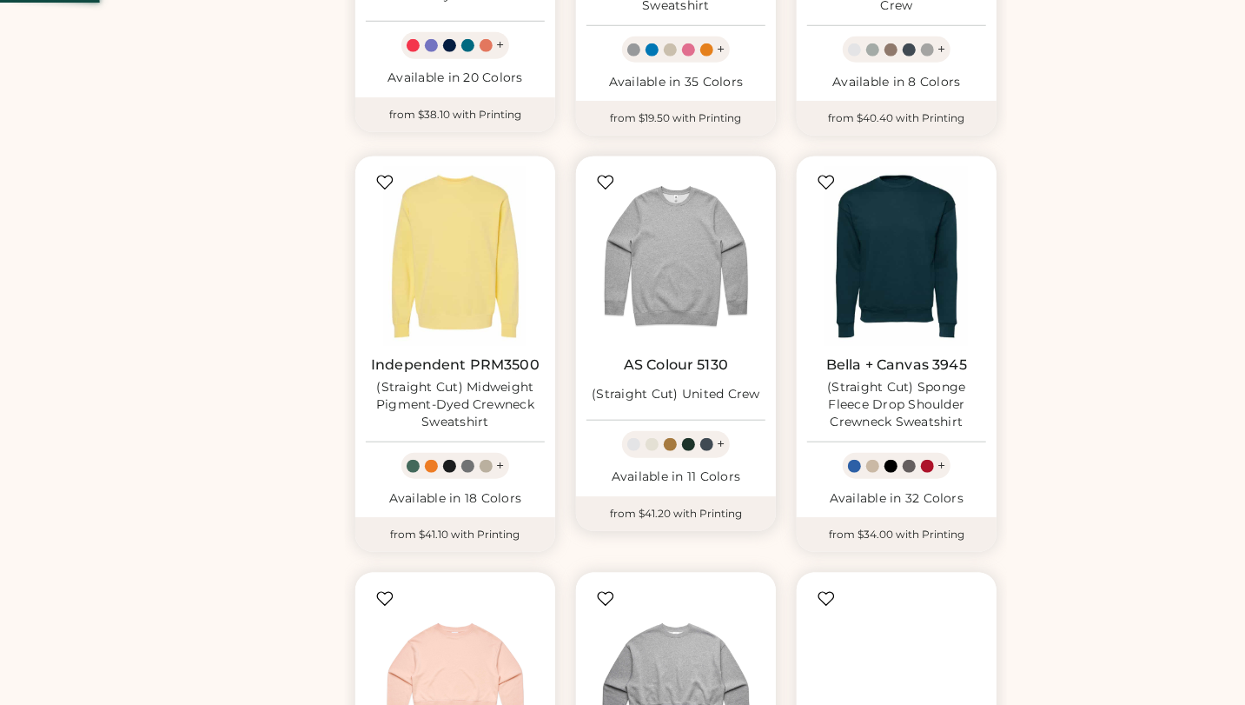 This screenshot has height=705, width=1245. I want to click on div: from $41.20 with Printing, so click(676, 514).